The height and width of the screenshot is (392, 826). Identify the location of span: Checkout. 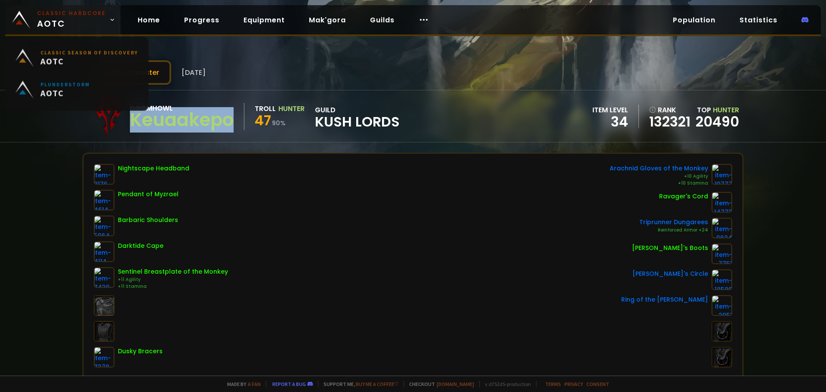
(439, 384).